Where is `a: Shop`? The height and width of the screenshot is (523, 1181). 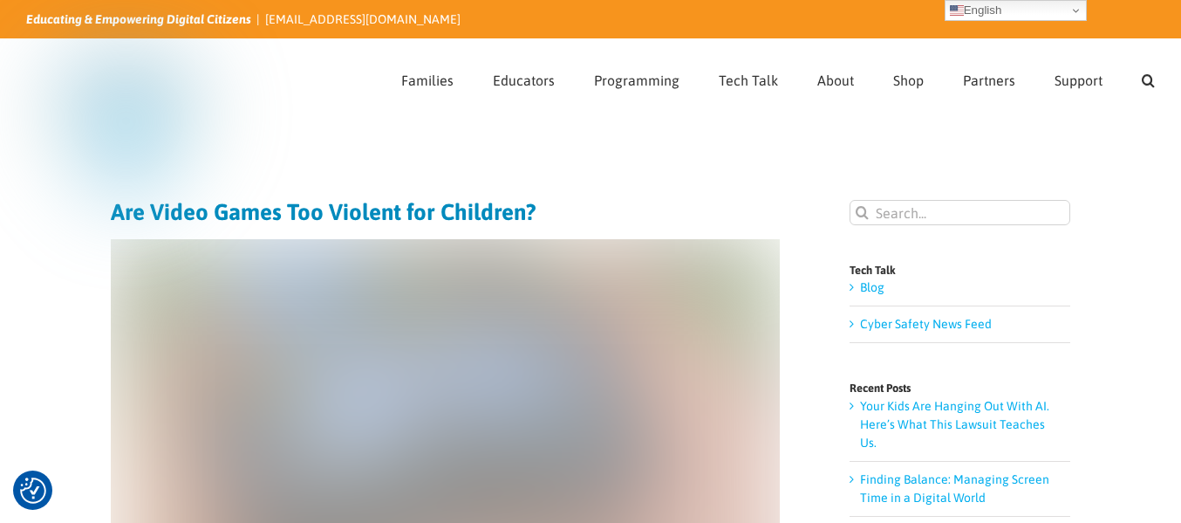
a: Shop is located at coordinates (908, 78).